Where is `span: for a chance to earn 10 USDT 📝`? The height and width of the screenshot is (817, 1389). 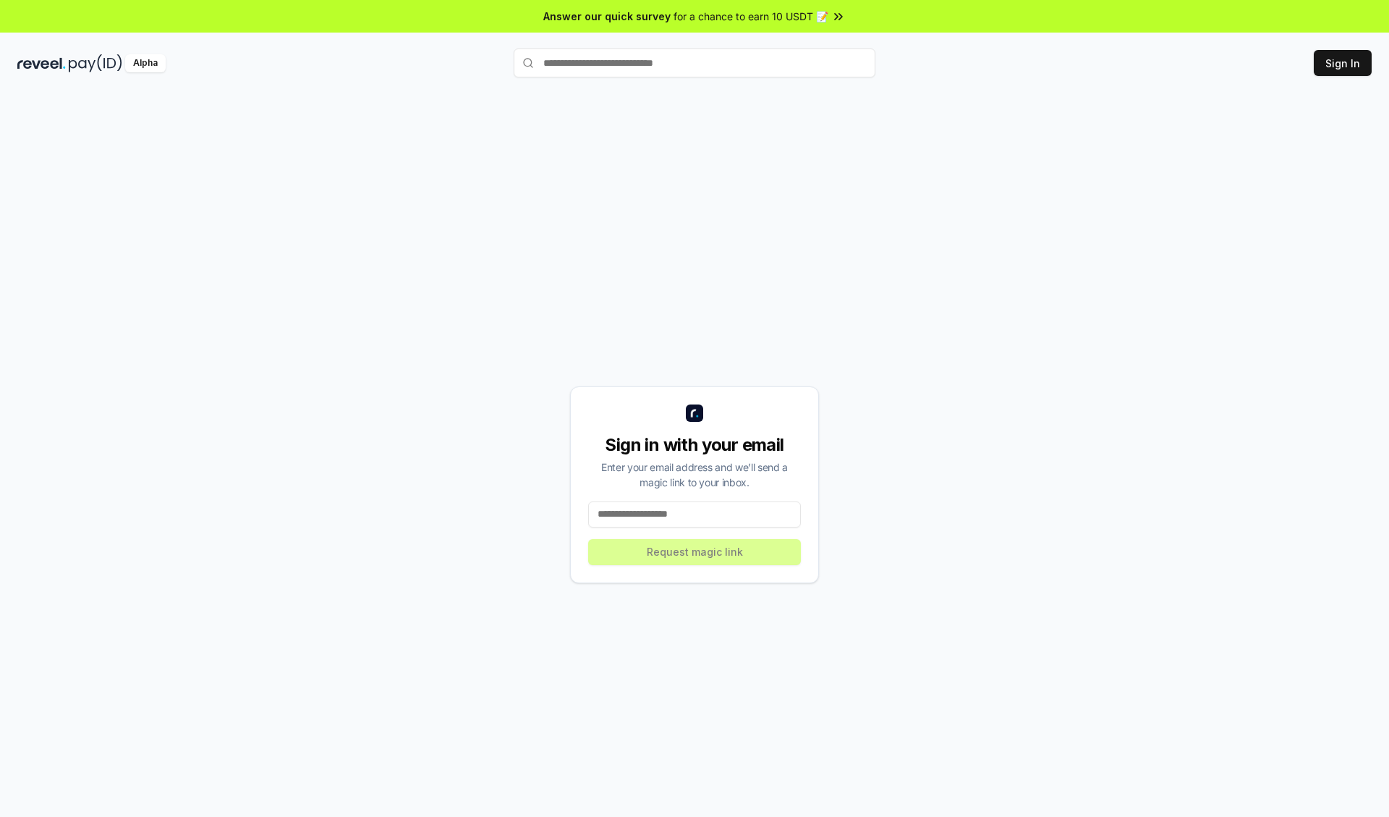 span: for a chance to earn 10 USDT 📝 is located at coordinates (751, 16).